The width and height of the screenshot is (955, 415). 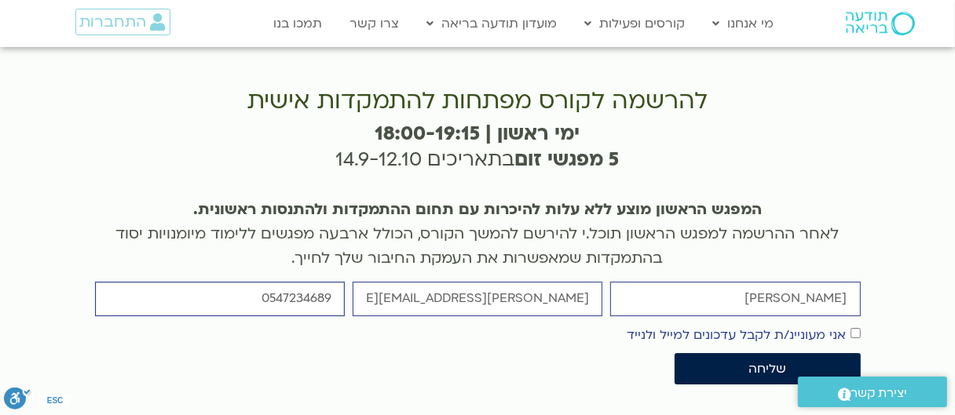 What do you see at coordinates (737, 335) in the screenshot?
I see `label: אני מעוניינ/ת לקבל עדכונים למייל ולנייד` at bounding box center [737, 335].